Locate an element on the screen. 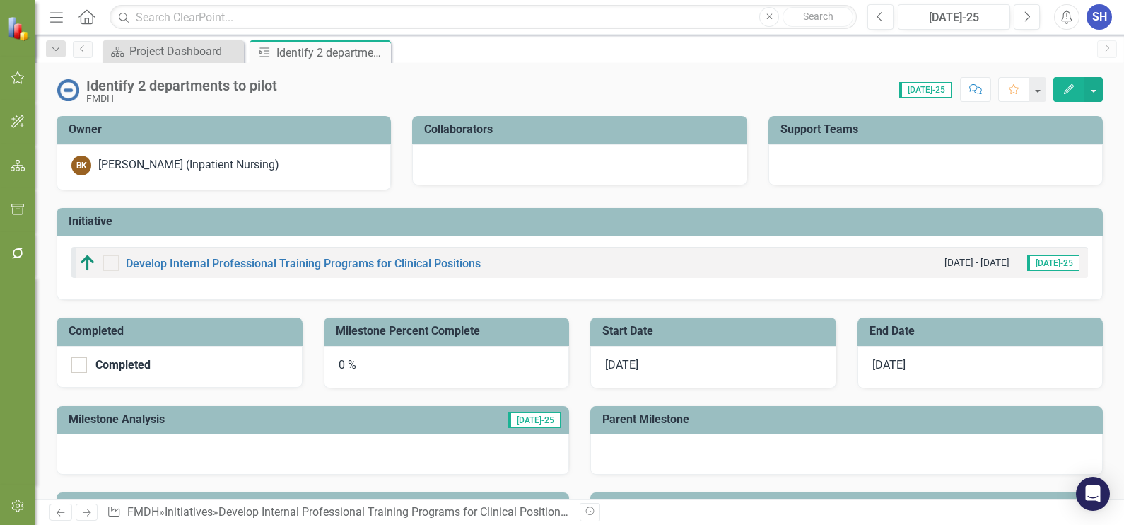  img: No Information is located at coordinates (68, 90).